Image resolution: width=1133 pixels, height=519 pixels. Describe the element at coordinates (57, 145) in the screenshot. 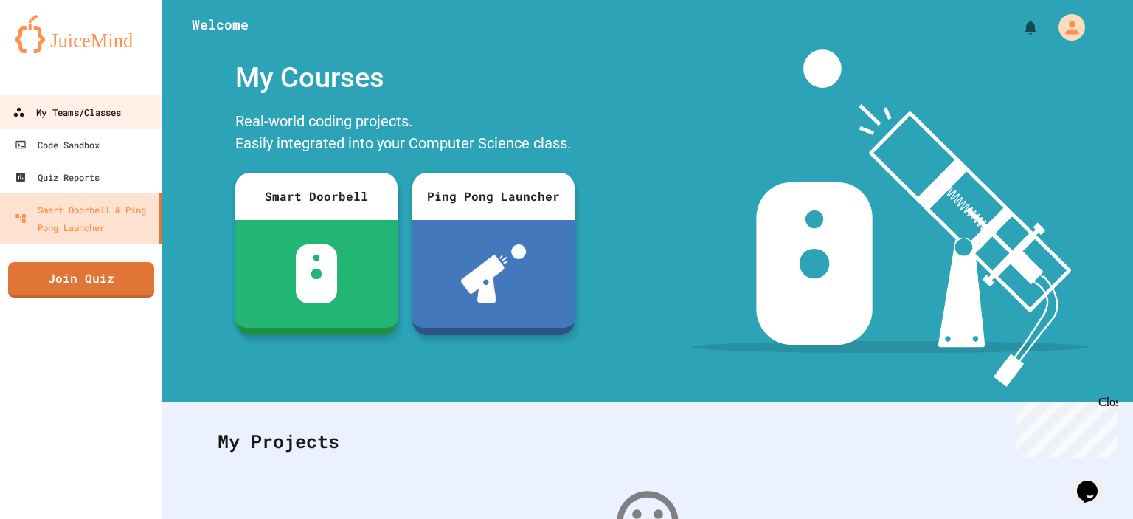

I see `div: Code Sandbox` at that location.